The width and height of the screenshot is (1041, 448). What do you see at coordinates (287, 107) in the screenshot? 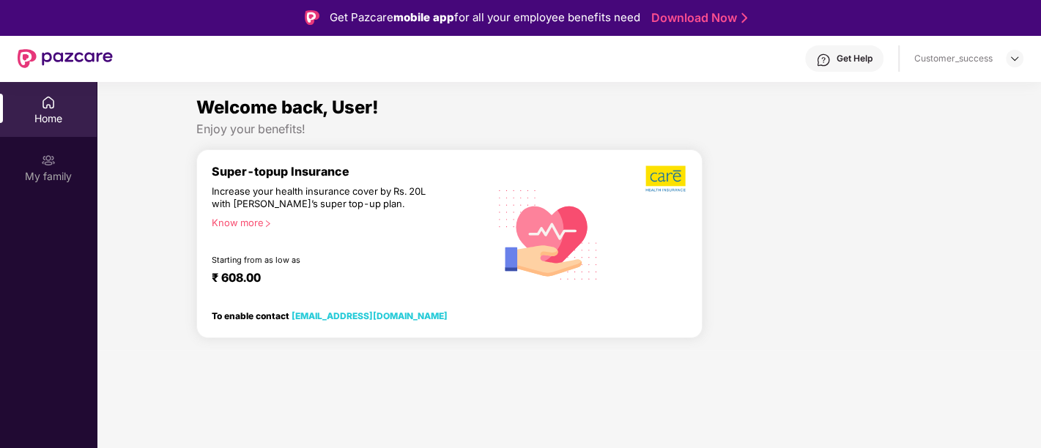
I see `span: Welcome back, User!` at bounding box center [287, 107].